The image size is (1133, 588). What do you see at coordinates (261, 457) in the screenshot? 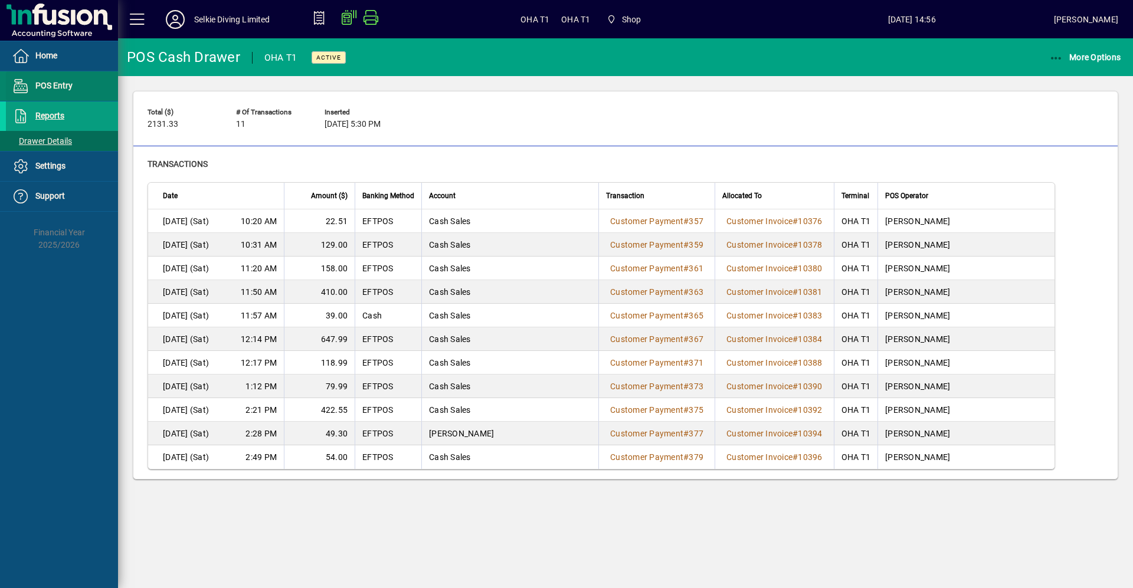
I see `span: 2:49 PM` at bounding box center [261, 457].